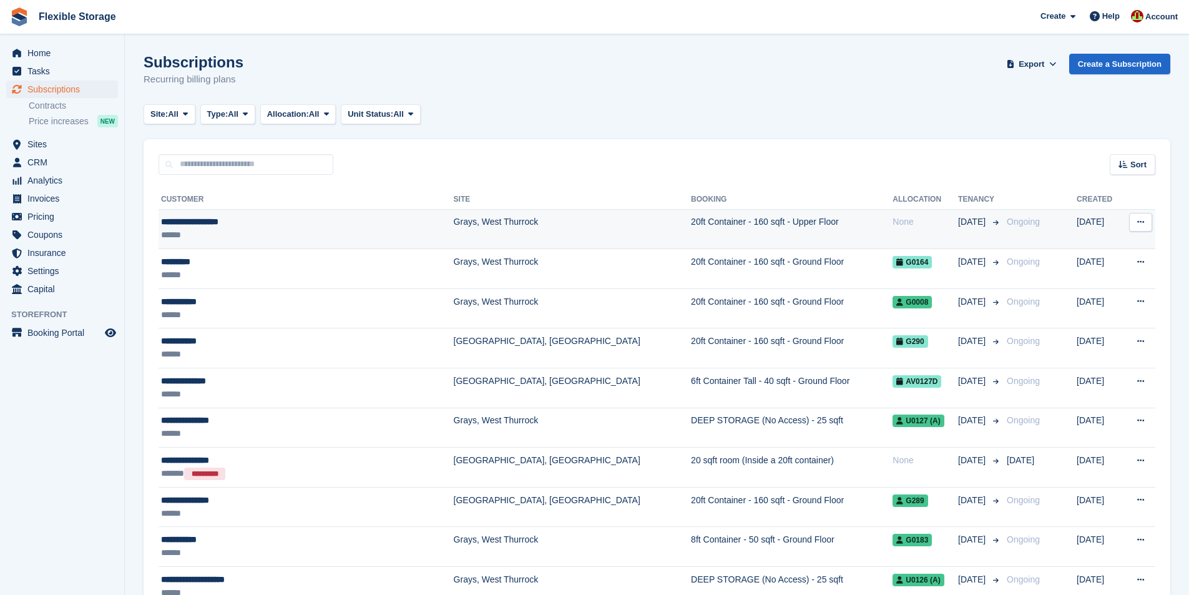  Describe the element at coordinates (65, 333) in the screenshot. I see `span: Booking Portal` at that location.